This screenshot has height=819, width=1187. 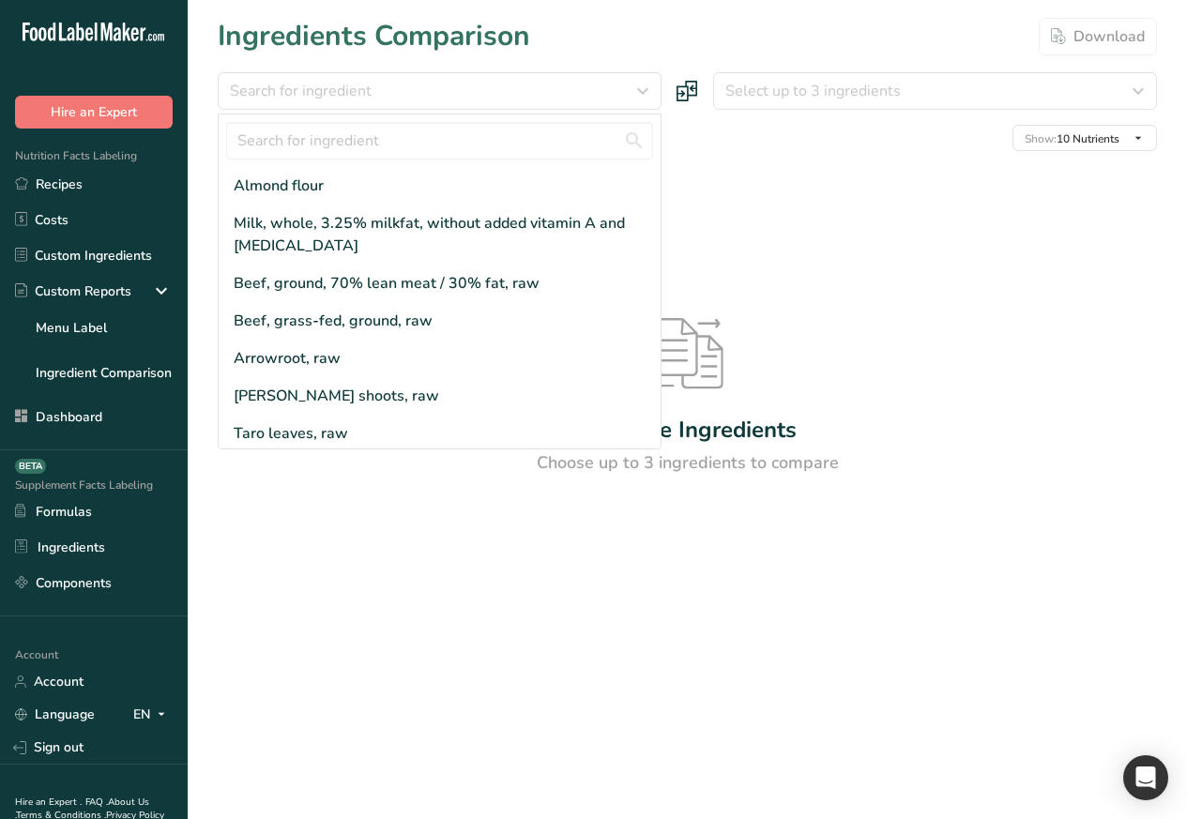 What do you see at coordinates (688, 430) in the screenshot?
I see `div: Compare Ingredients` at bounding box center [688, 430].